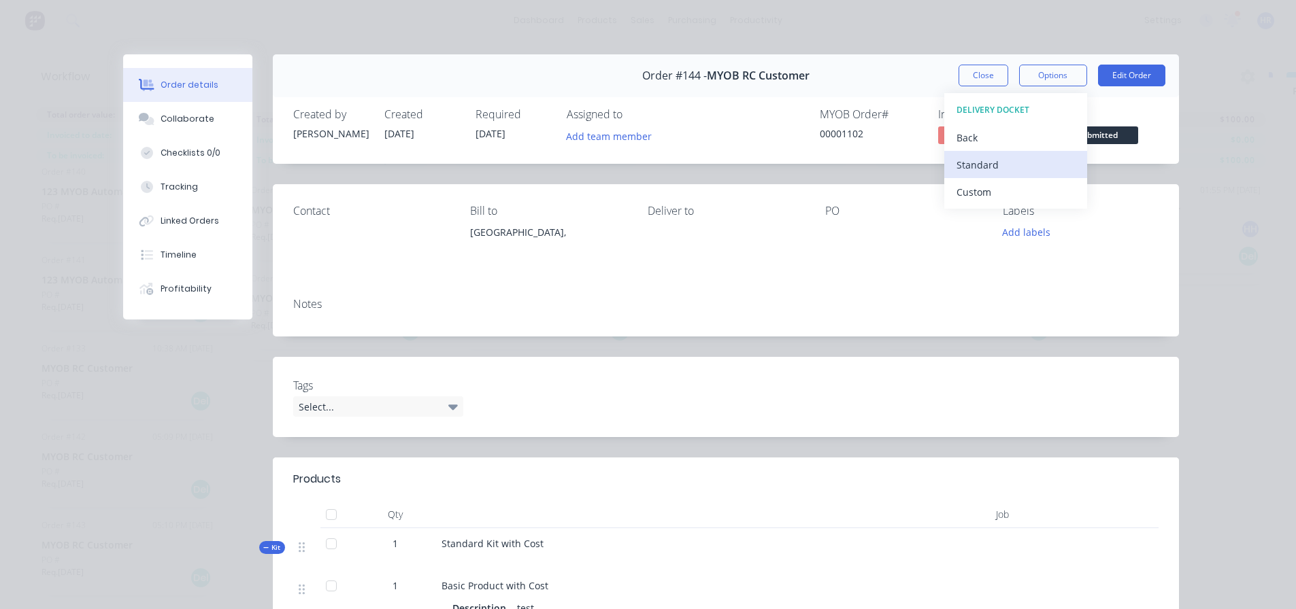 The height and width of the screenshot is (609, 1296). Describe the element at coordinates (871, 133) in the screenshot. I see `div: 00001102` at that location.